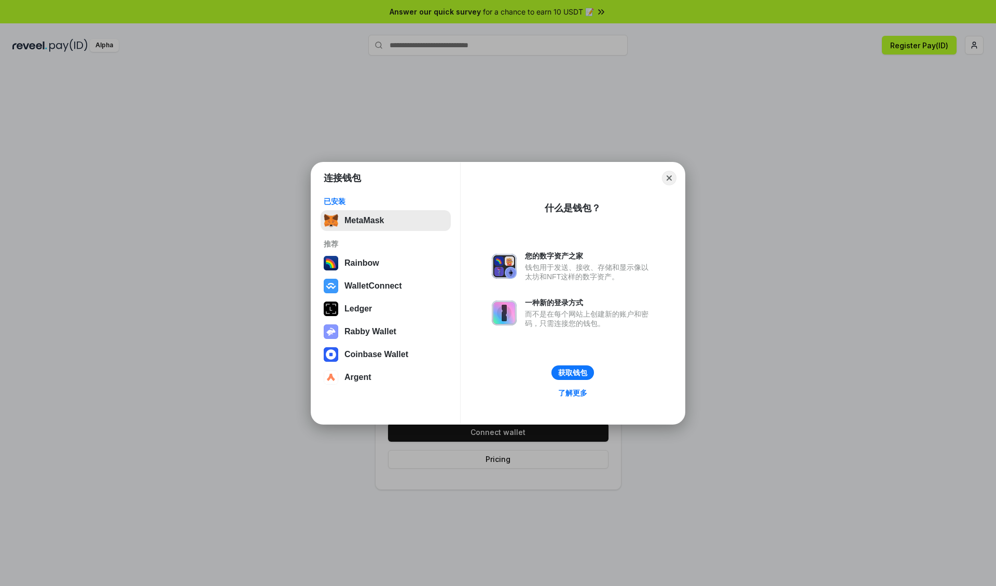 The width and height of the screenshot is (996, 586). I want to click on img: svg+xml,%3Csvg%20xmlns%3D%22http%3A%2F%2Fwww.w3.org%2F2000%2Fsvg%22%20width%3D%2228%22%20height%3..., so click(331, 309).